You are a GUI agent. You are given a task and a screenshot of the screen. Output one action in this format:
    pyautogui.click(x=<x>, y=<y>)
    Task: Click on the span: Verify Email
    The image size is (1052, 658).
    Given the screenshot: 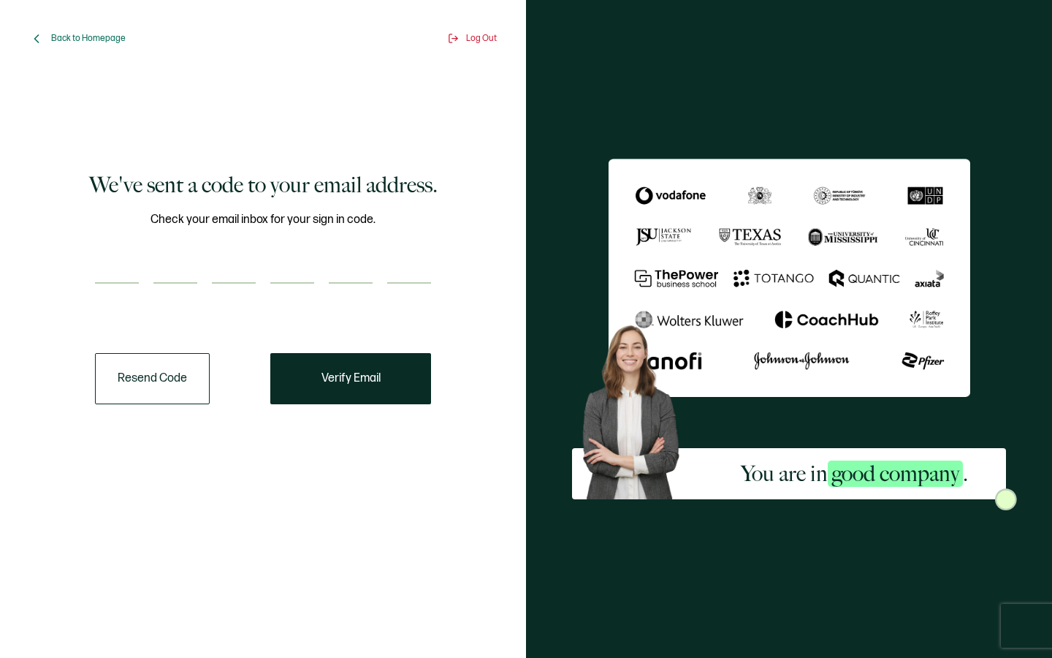 What is the action you would take?
    pyautogui.click(x=351, y=379)
    